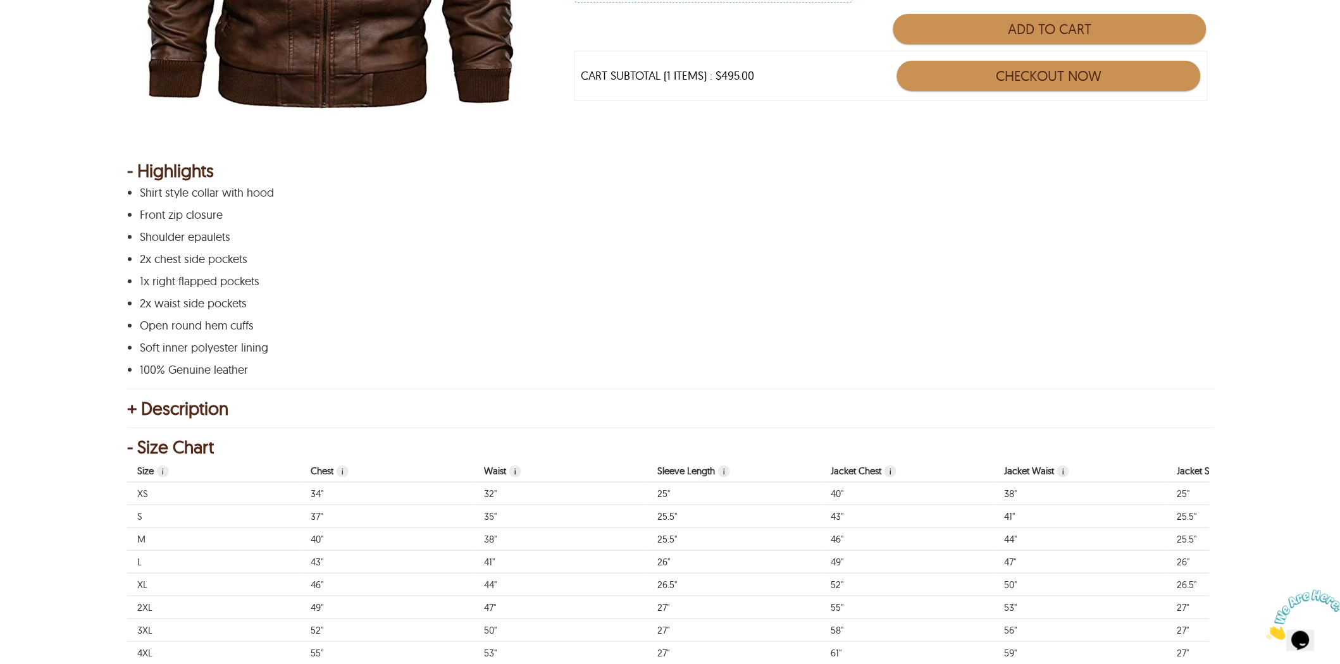 The height and width of the screenshot is (664, 1340). Describe the element at coordinates (668, 326) in the screenshot. I see `p: Open round hem cuffs` at that location.